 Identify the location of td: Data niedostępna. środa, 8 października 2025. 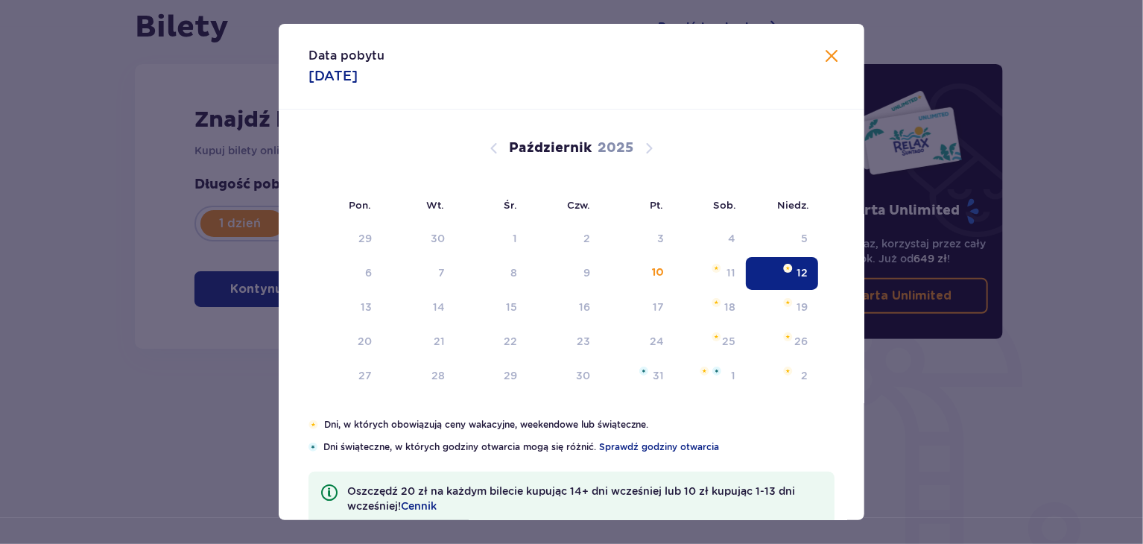
(491, 273).